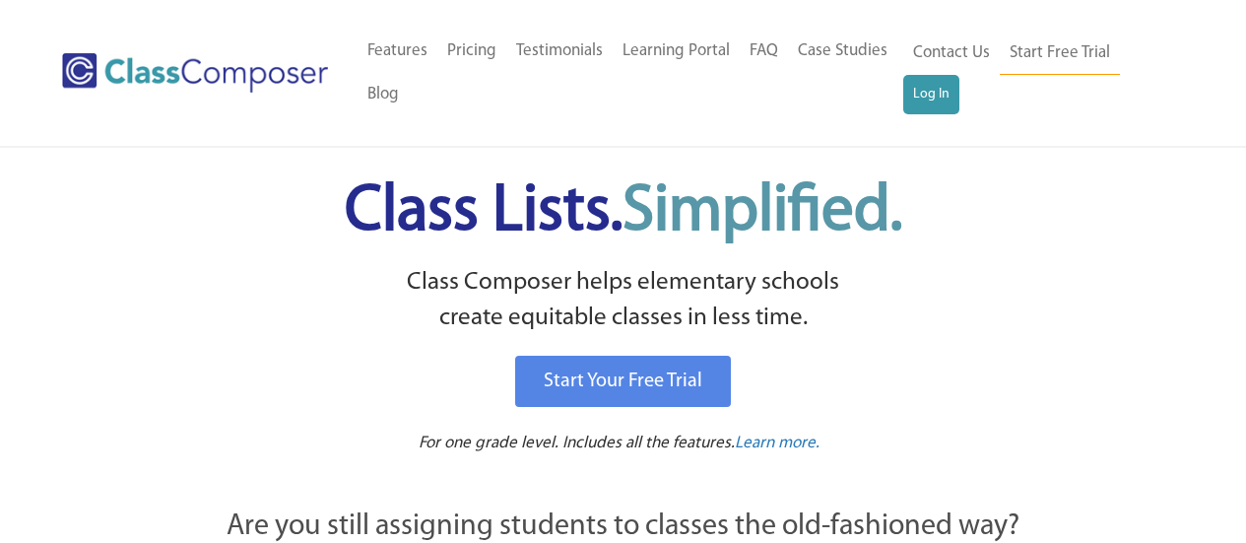 The width and height of the screenshot is (1246, 543). What do you see at coordinates (559, 51) in the screenshot?
I see `a: Testimonials` at bounding box center [559, 51].